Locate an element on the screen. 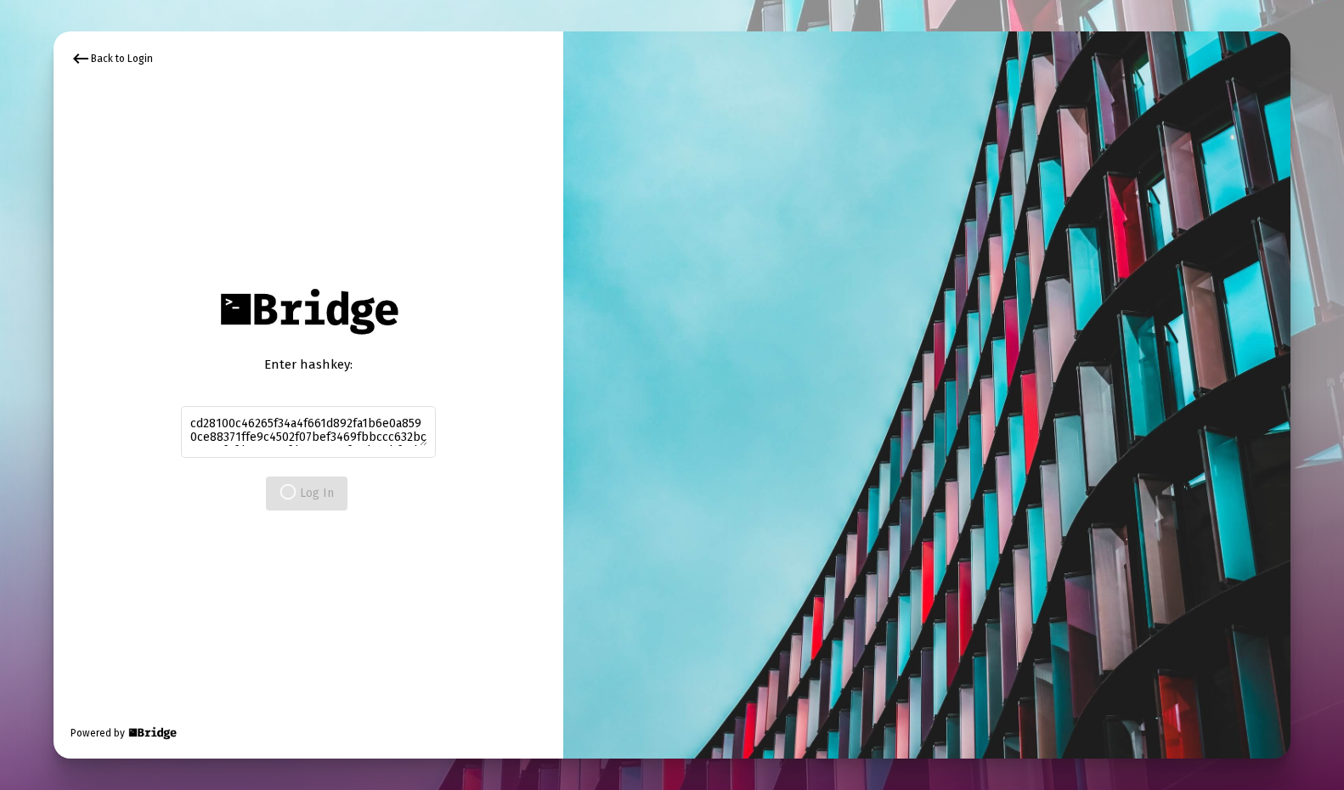 Image resolution: width=1344 pixels, height=790 pixels. div: Powered by is located at coordinates (124, 733).